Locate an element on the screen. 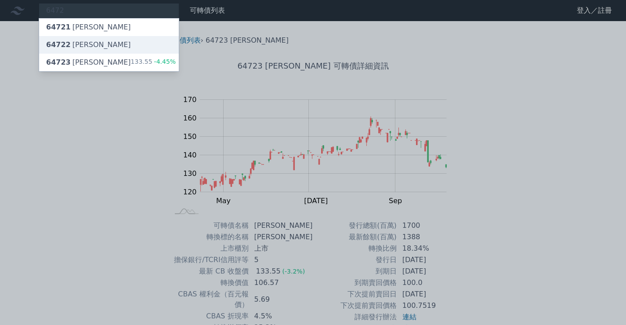 The image size is (626, 325). div: 133.55 is located at coordinates (153, 62).